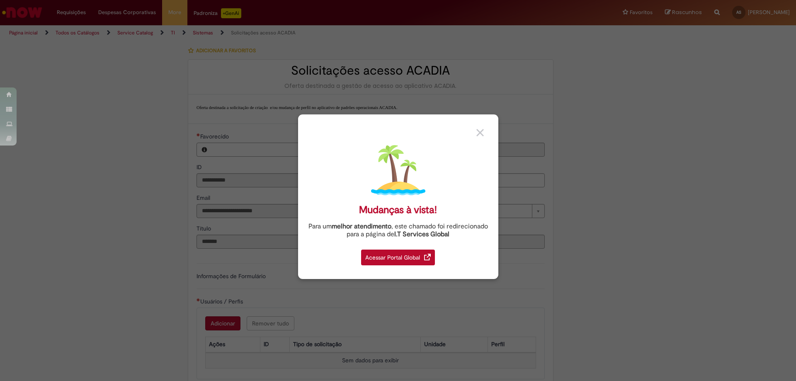 This screenshot has width=796, height=381. I want to click on div: Acessar Portal Global, so click(398, 257).